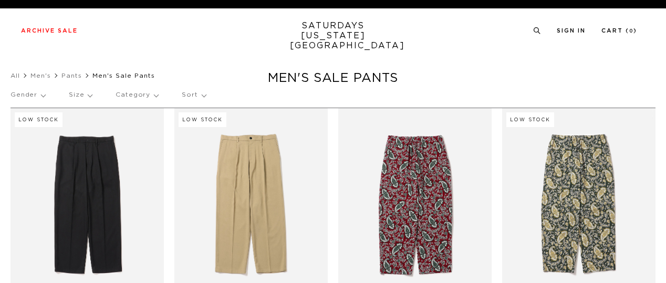  I want to click on p: Sort, so click(193, 95).